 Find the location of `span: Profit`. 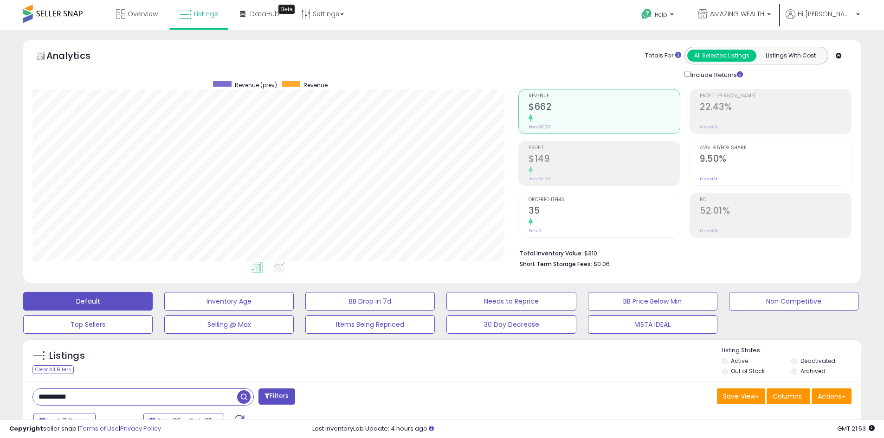

span: Profit is located at coordinates (604, 148).